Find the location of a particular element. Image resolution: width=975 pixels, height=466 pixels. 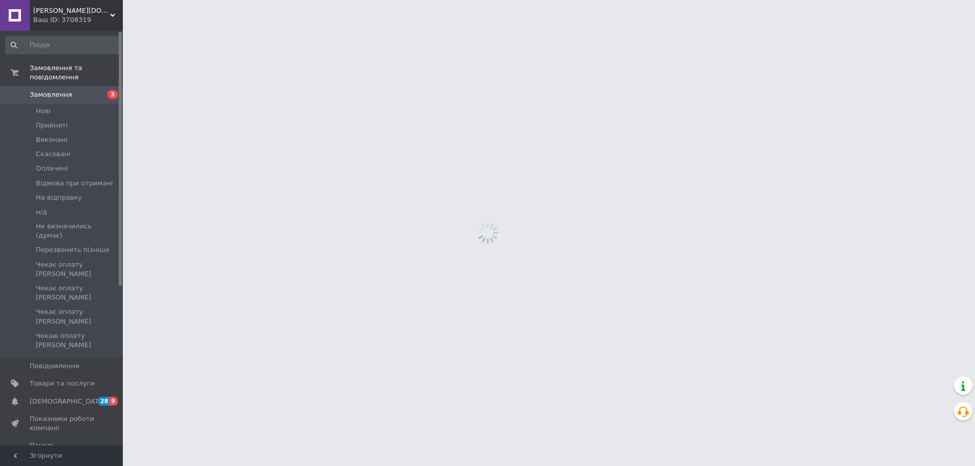

span: stefania.shop is located at coordinates (72, 11).